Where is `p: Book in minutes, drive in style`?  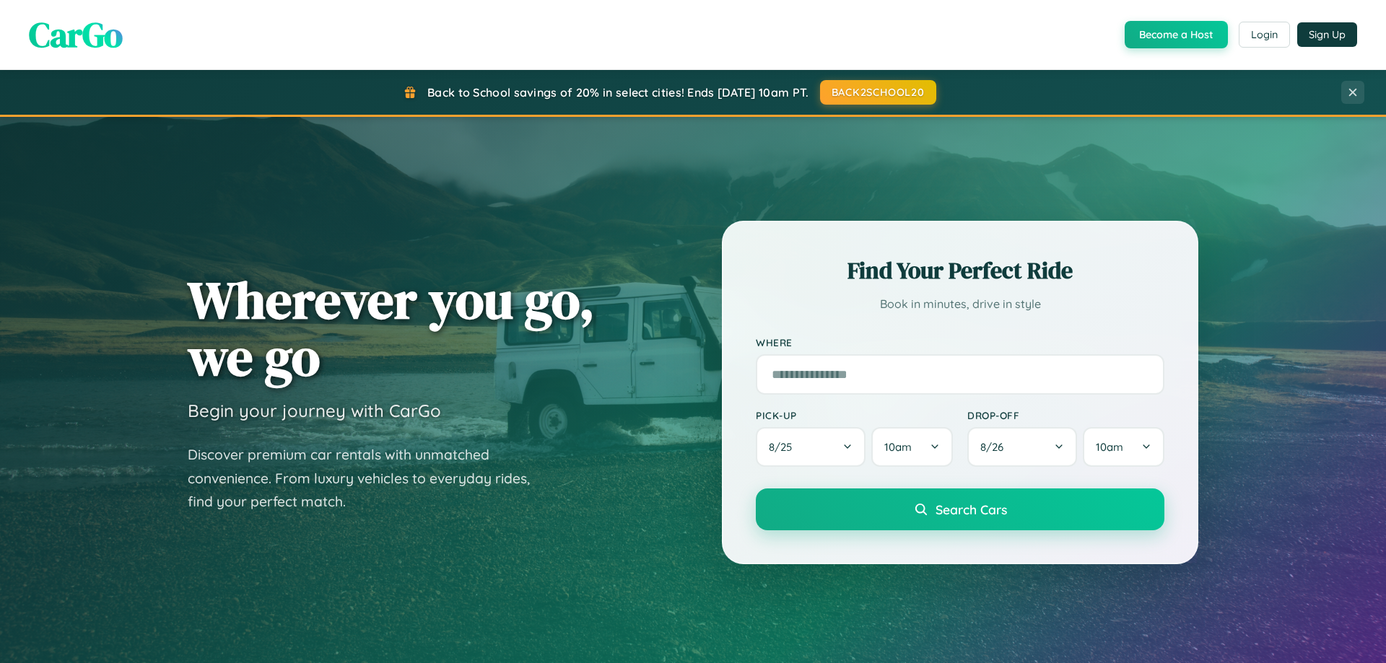 p: Book in minutes, drive in style is located at coordinates (960, 304).